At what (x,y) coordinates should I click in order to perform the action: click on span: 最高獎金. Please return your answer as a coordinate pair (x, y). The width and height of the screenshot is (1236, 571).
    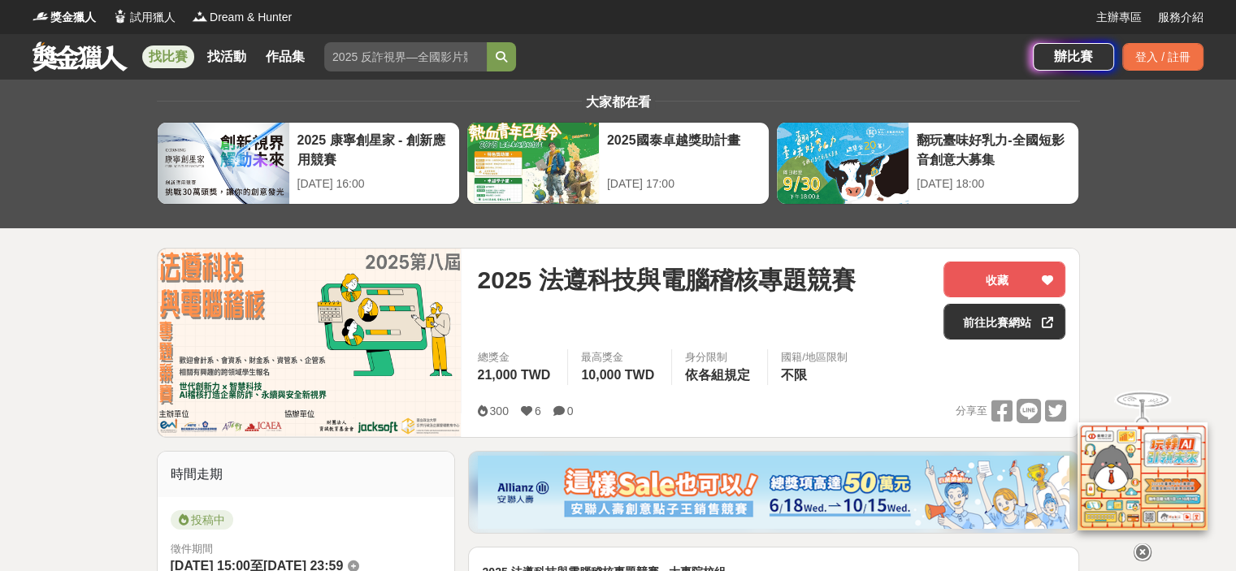
    Looking at the image, I should click on (619, 358).